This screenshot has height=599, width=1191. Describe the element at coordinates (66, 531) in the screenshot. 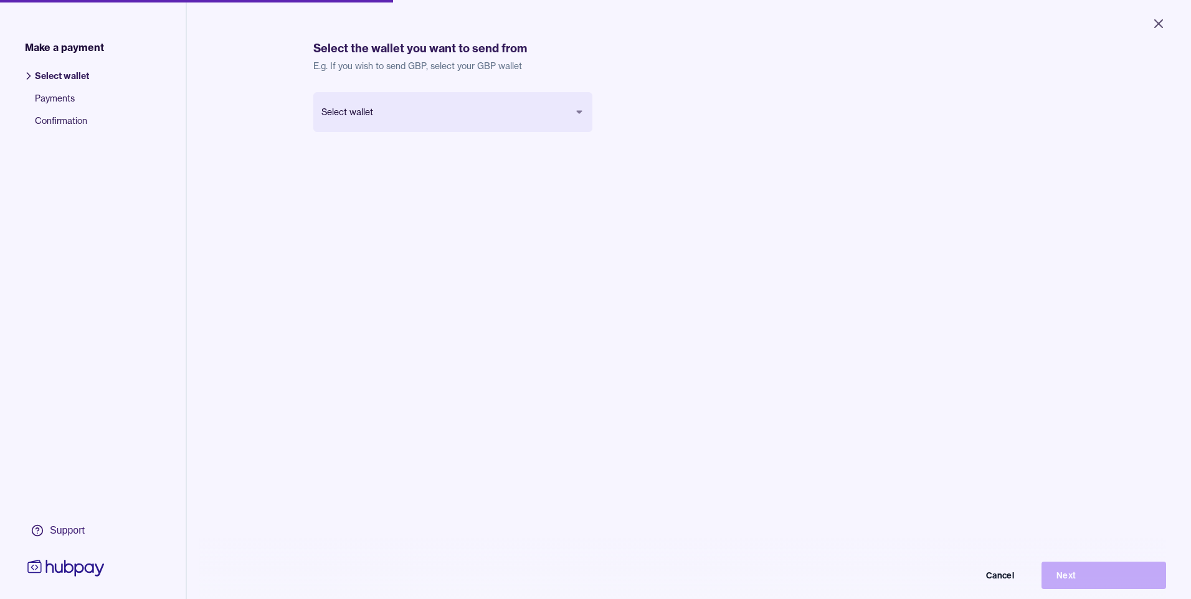

I see `a: Support` at that location.